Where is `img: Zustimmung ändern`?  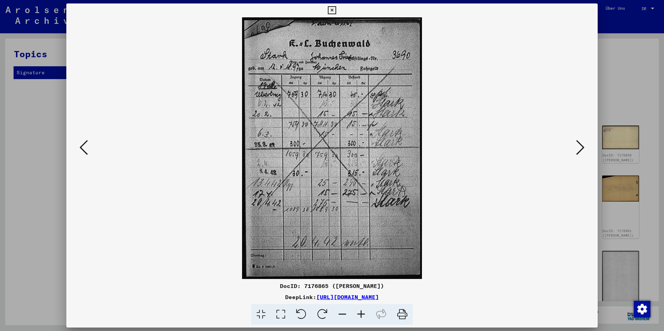
img: Zustimmung ändern is located at coordinates (642, 309).